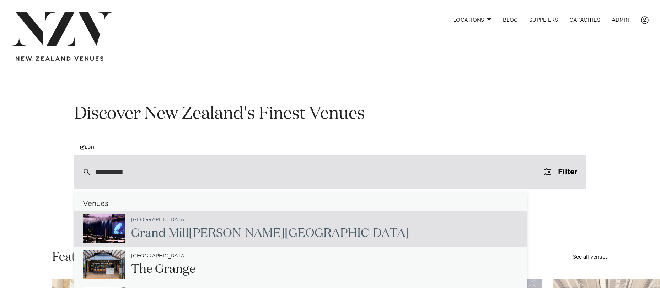 This screenshot has width=660, height=288. What do you see at coordinates (163, 270) in the screenshot?
I see `h2: The Grange` at bounding box center [163, 270].